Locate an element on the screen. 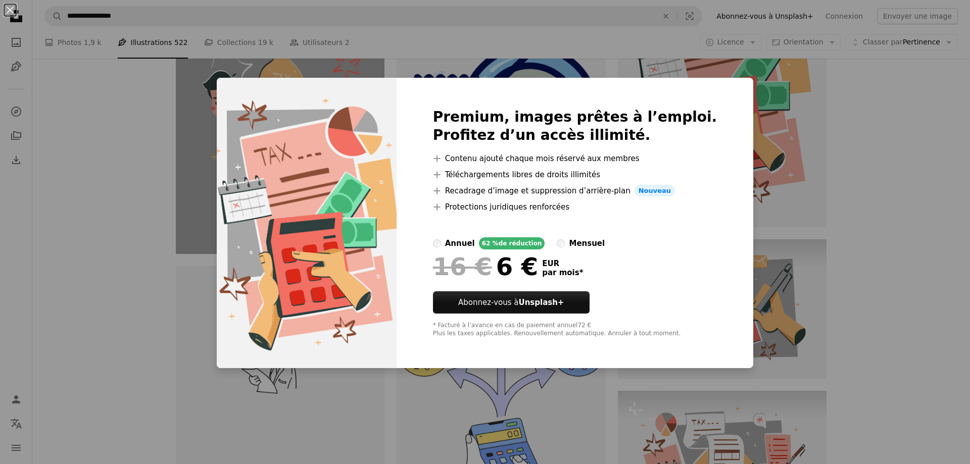  div: 62 % de réduction is located at coordinates (512, 243).